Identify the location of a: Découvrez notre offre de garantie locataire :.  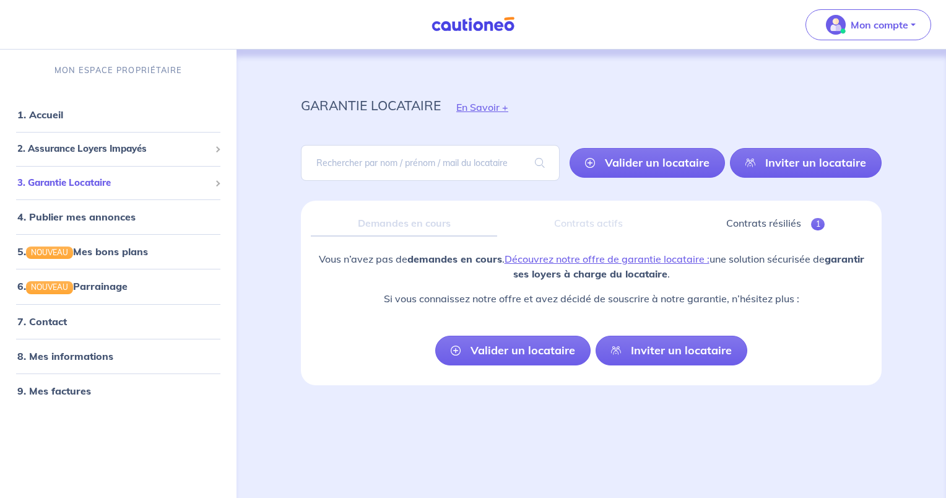
(607, 259).